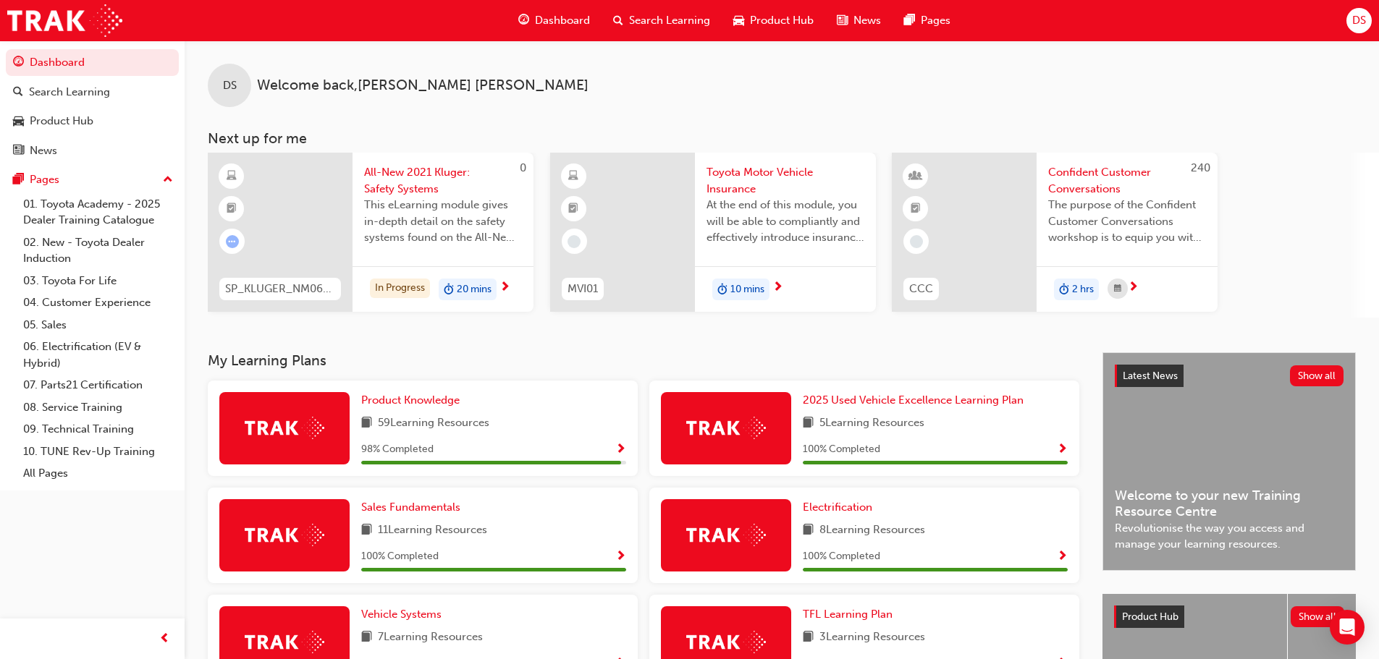 The width and height of the screenshot is (1379, 659). Describe the element at coordinates (920, 289) in the screenshot. I see `span: CCC` at that location.